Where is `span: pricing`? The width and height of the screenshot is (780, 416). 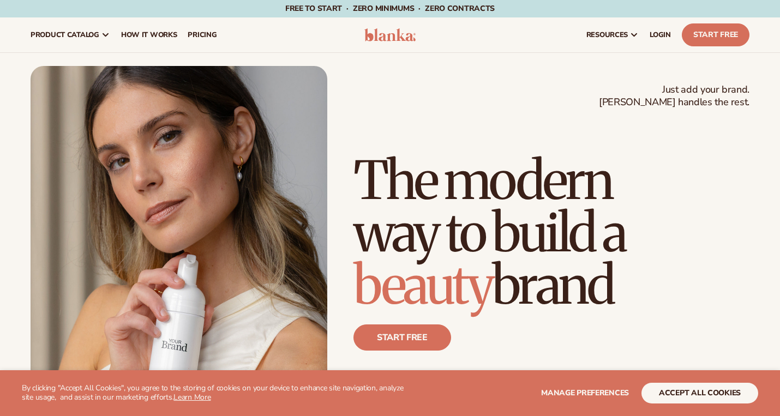 span: pricing is located at coordinates (202, 35).